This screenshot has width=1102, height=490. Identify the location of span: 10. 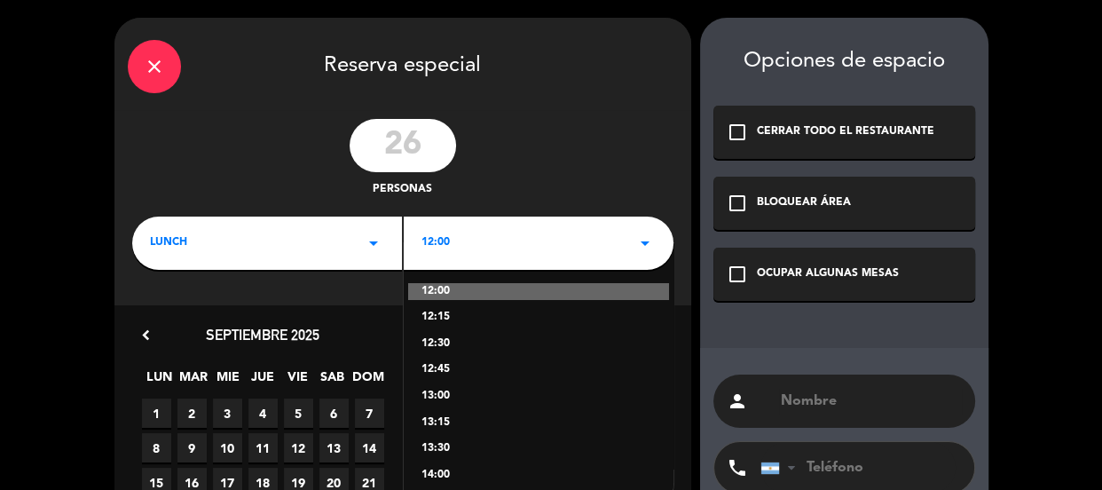
(227, 447).